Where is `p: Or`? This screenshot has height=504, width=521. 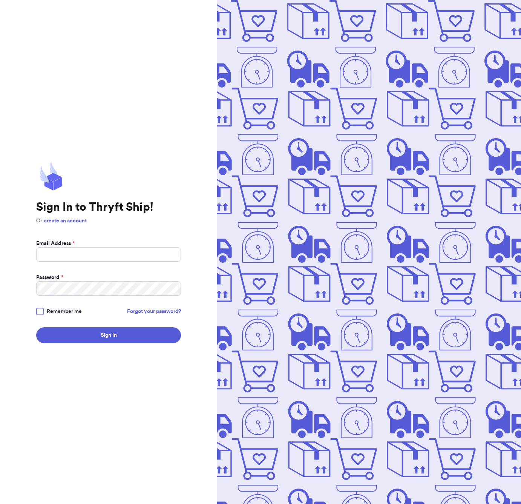 p: Or is located at coordinates (109, 221).